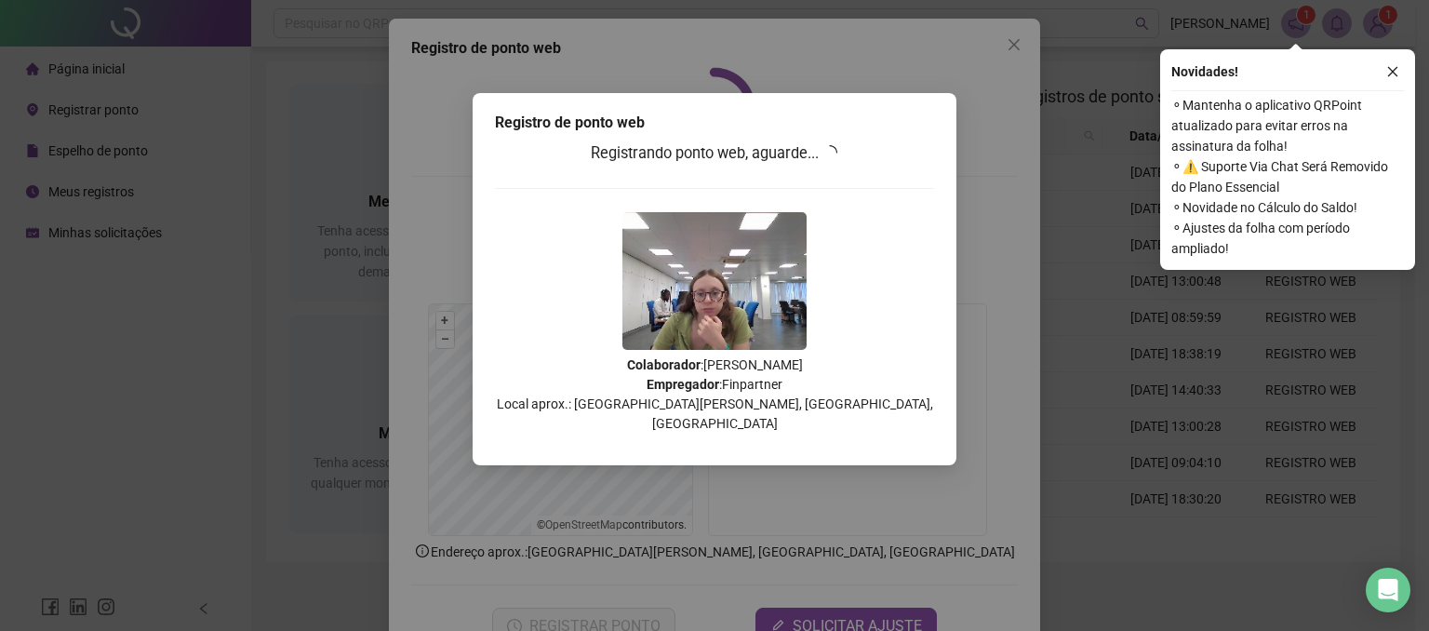  I want to click on span: ⚬ ⚠️ Suporte Via Chat Será Removido do Plano Essencial, so click(1288, 177).